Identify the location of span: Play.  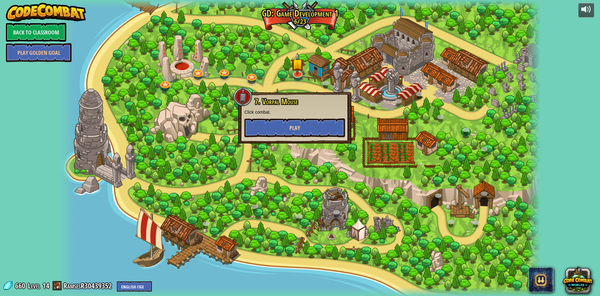
(295, 128).